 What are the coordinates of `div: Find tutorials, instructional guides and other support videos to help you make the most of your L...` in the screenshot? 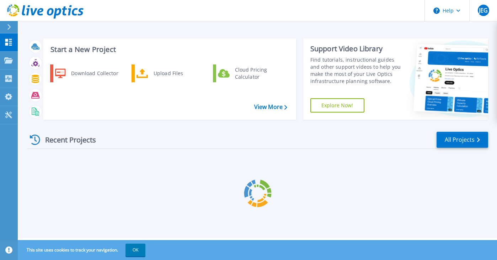 It's located at (356, 70).